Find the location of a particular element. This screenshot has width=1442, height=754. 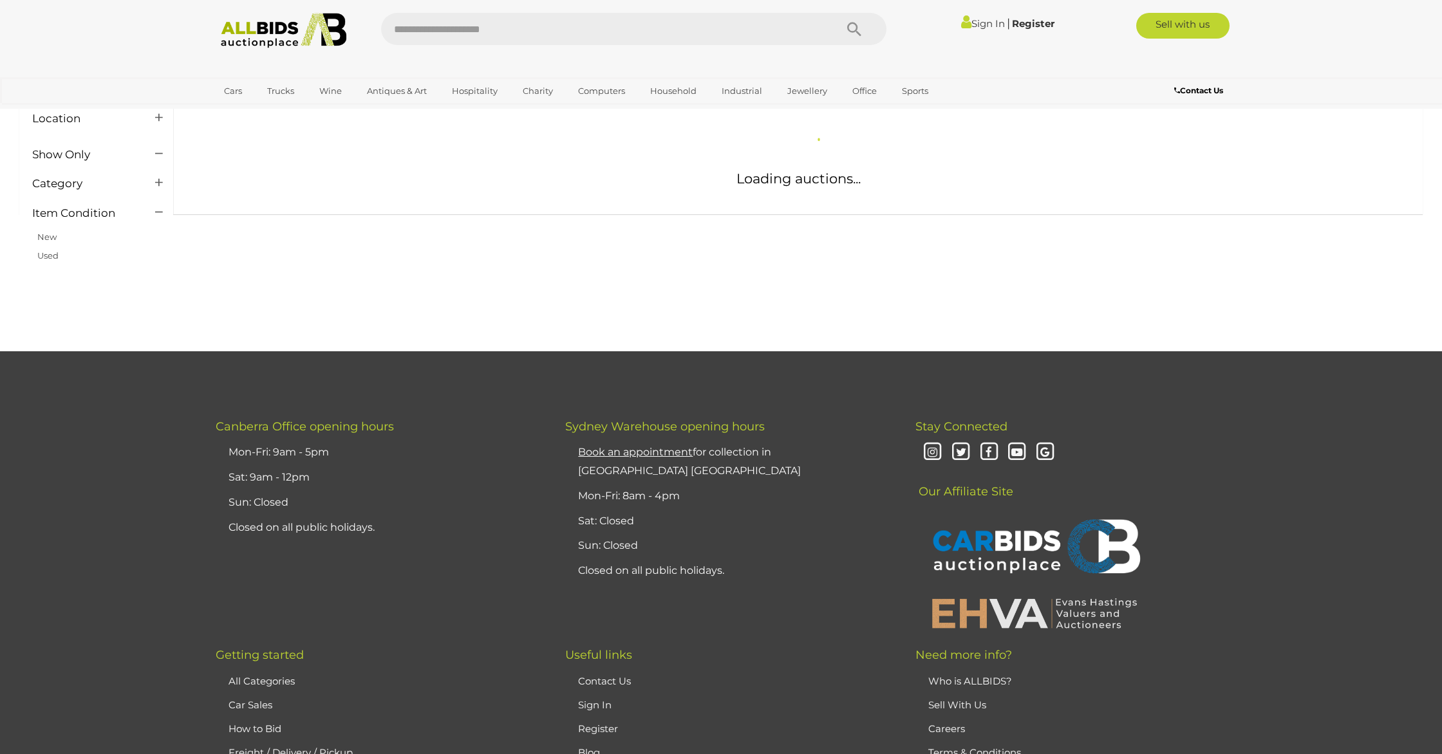

a: Trucks is located at coordinates (281, 91).